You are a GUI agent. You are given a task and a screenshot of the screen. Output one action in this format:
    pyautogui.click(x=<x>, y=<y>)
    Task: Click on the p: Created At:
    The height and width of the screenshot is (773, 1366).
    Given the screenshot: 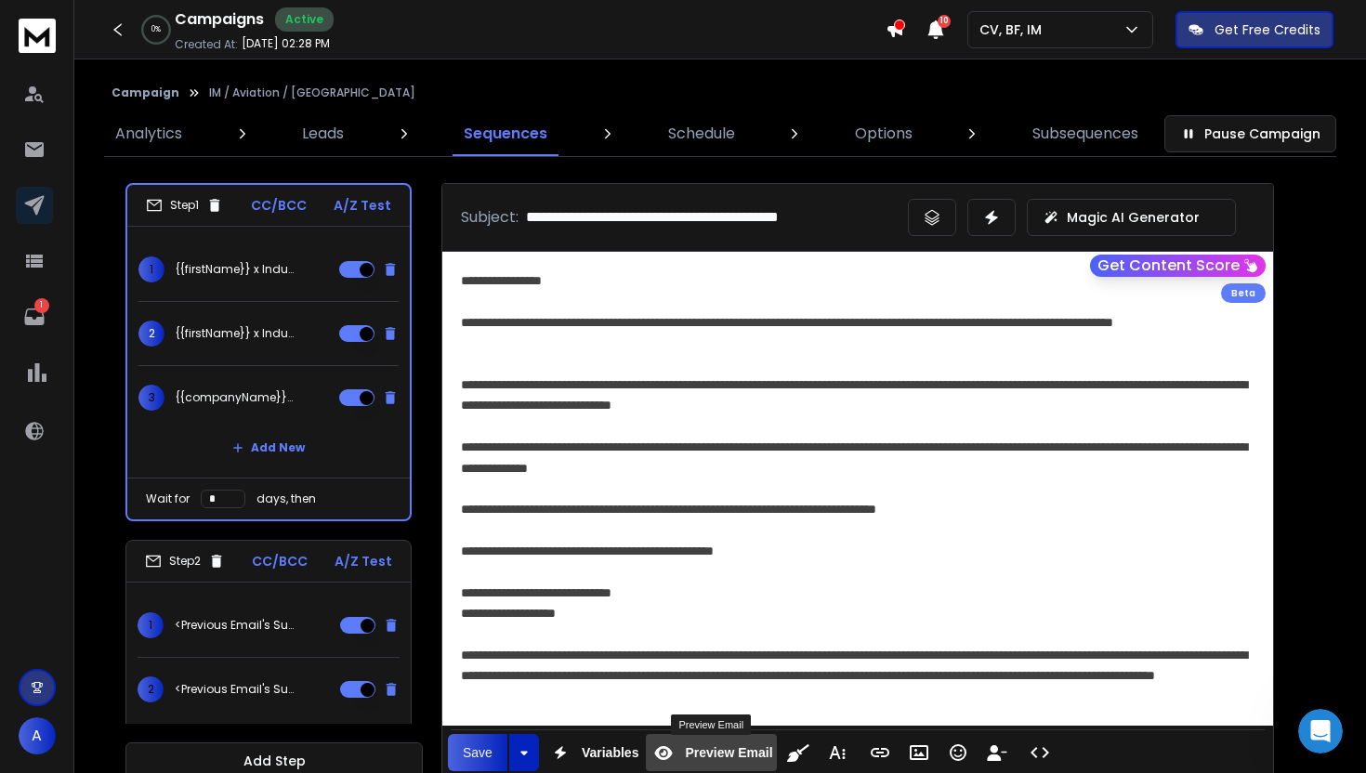 What is the action you would take?
    pyautogui.click(x=206, y=45)
    